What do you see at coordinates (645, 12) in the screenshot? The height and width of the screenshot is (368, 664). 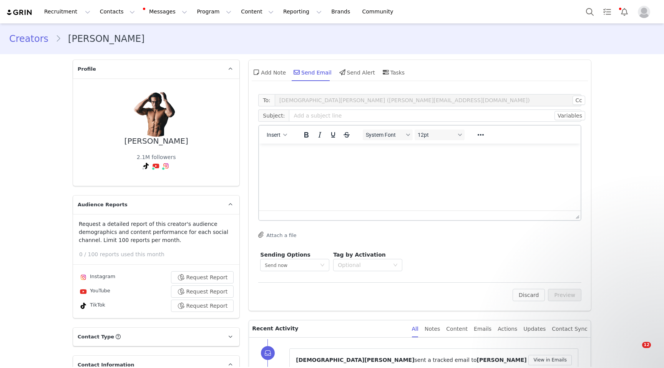 I see `button: Profile` at bounding box center [645, 12].